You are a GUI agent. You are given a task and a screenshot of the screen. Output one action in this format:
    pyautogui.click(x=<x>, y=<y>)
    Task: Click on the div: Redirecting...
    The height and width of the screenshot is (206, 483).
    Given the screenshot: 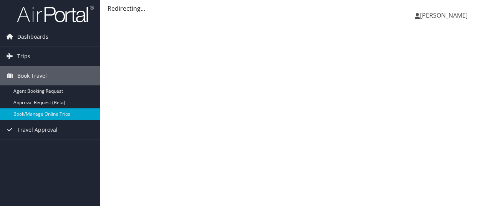 What is the action you would take?
    pyautogui.click(x=291, y=8)
    